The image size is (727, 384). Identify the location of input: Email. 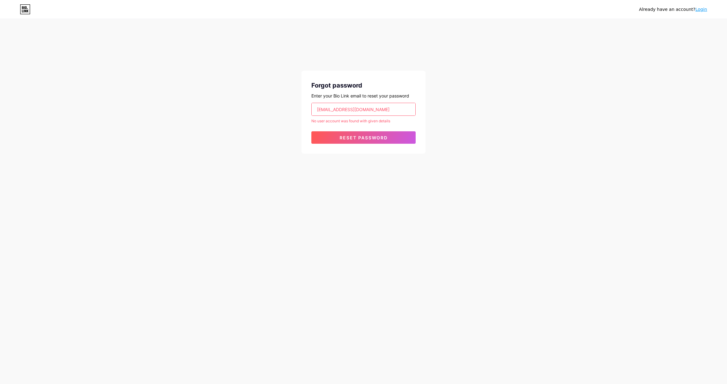
(363, 109).